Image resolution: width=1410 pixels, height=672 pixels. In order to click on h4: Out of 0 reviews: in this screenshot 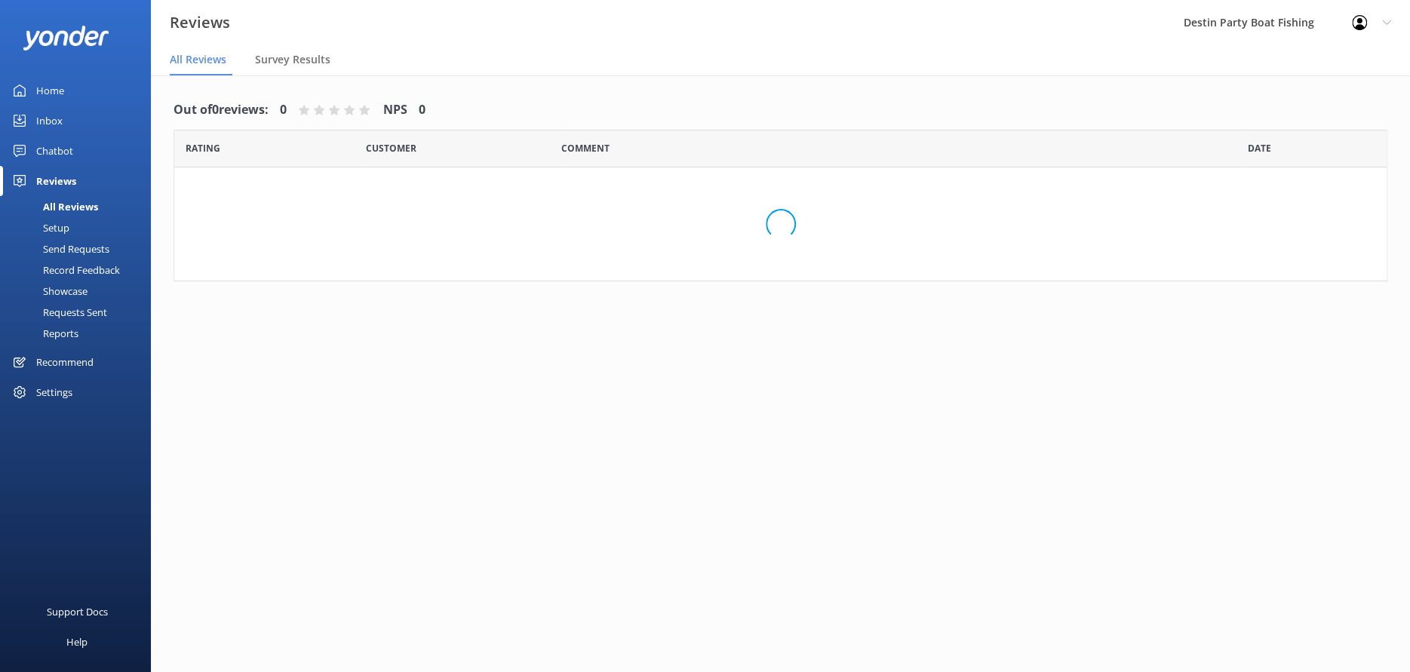, I will do `click(221, 110)`.